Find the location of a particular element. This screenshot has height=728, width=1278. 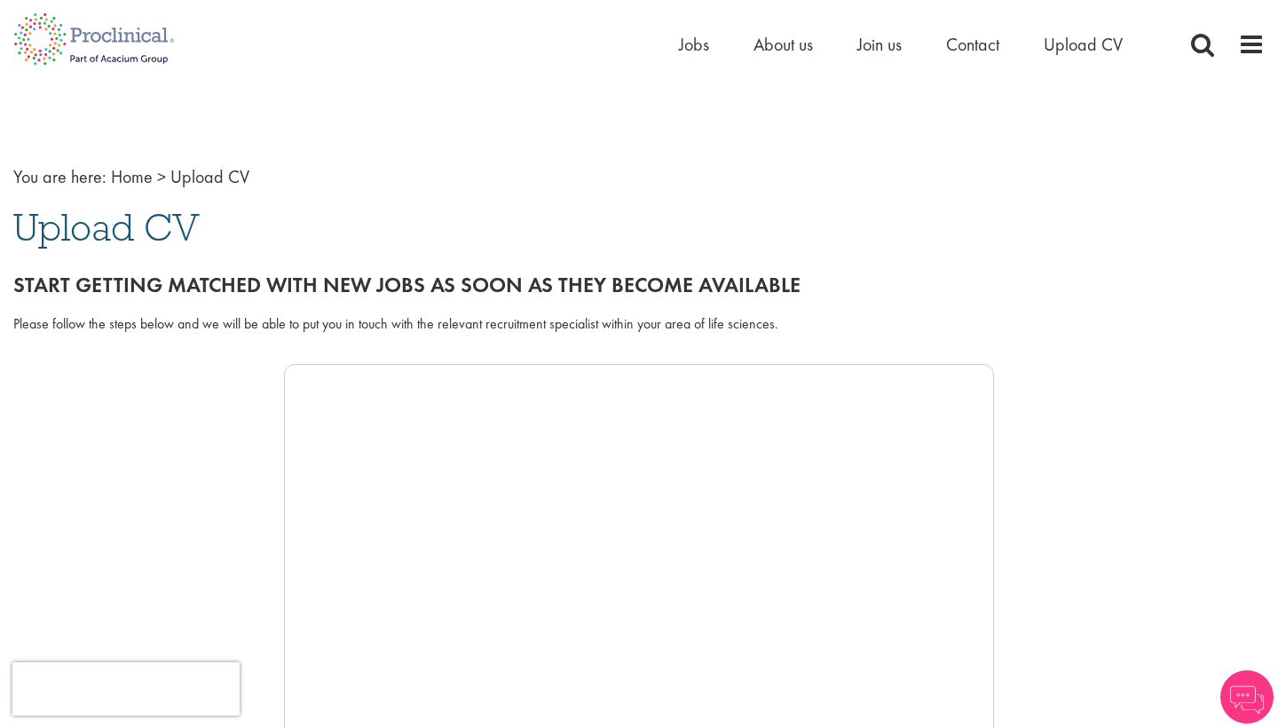

a: Upload CV is located at coordinates (1083, 44).